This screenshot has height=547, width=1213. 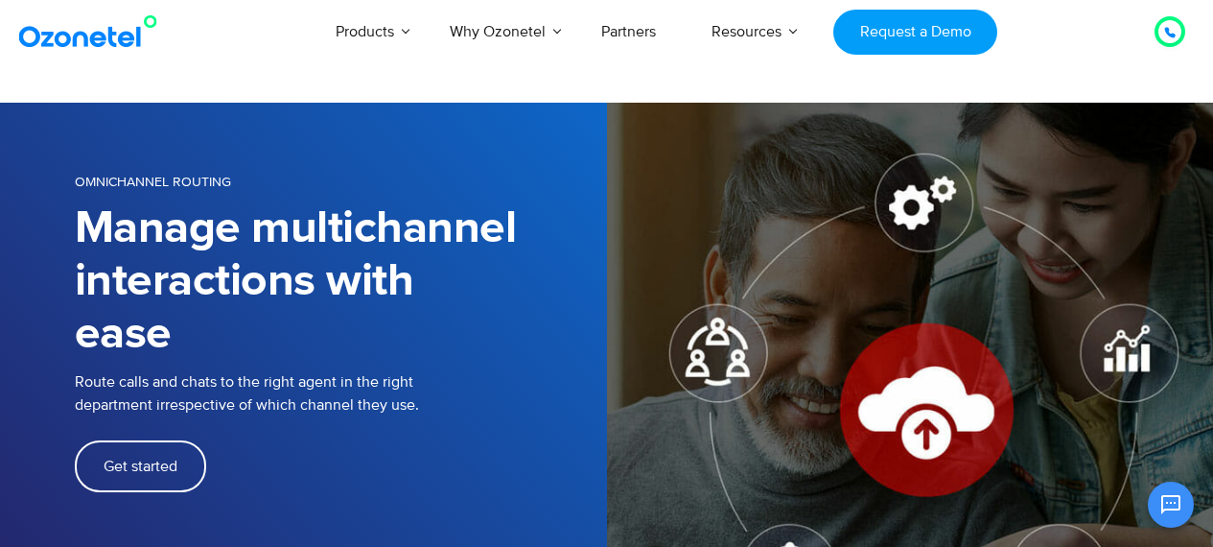 What do you see at coordinates (915, 32) in the screenshot?
I see `a: Request a Demo` at bounding box center [915, 32].